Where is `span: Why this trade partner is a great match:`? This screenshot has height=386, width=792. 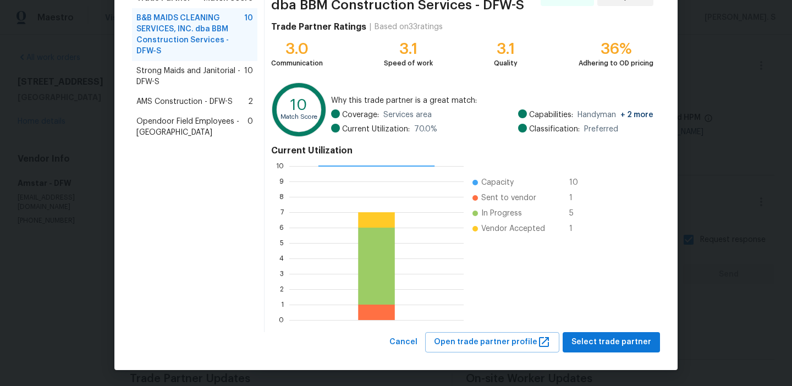
span: Why this trade partner is a great match: is located at coordinates (492, 101).